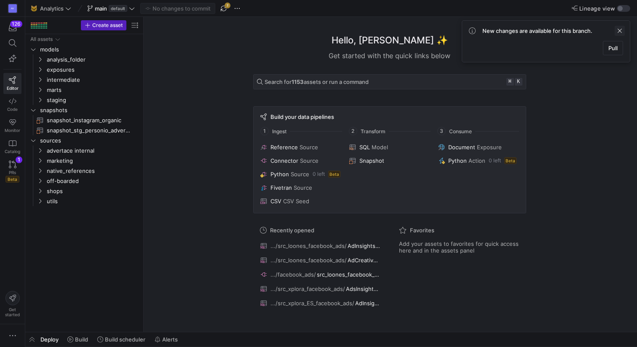 This screenshot has height=347, width=637. Describe the element at coordinates (459, 247) in the screenshot. I see `span: Add your assets to favorites for quick access here and in the assets panel` at that location.